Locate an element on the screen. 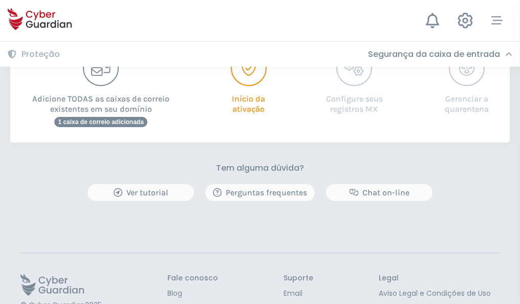 This screenshot has width=520, height=304. h3: Segurança da caixa de entrada is located at coordinates (434, 54).